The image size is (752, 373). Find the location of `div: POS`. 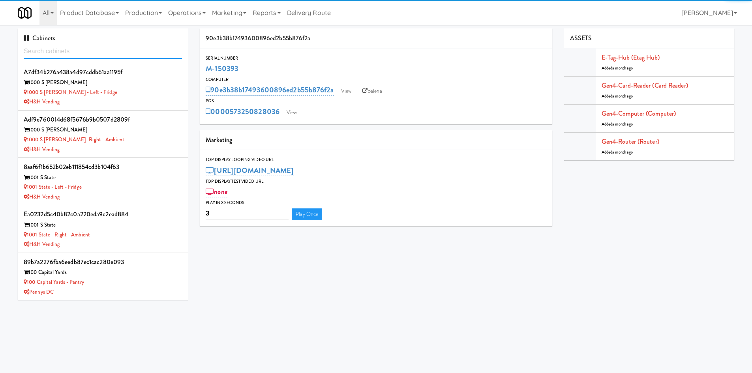

div: POS is located at coordinates (376, 101).